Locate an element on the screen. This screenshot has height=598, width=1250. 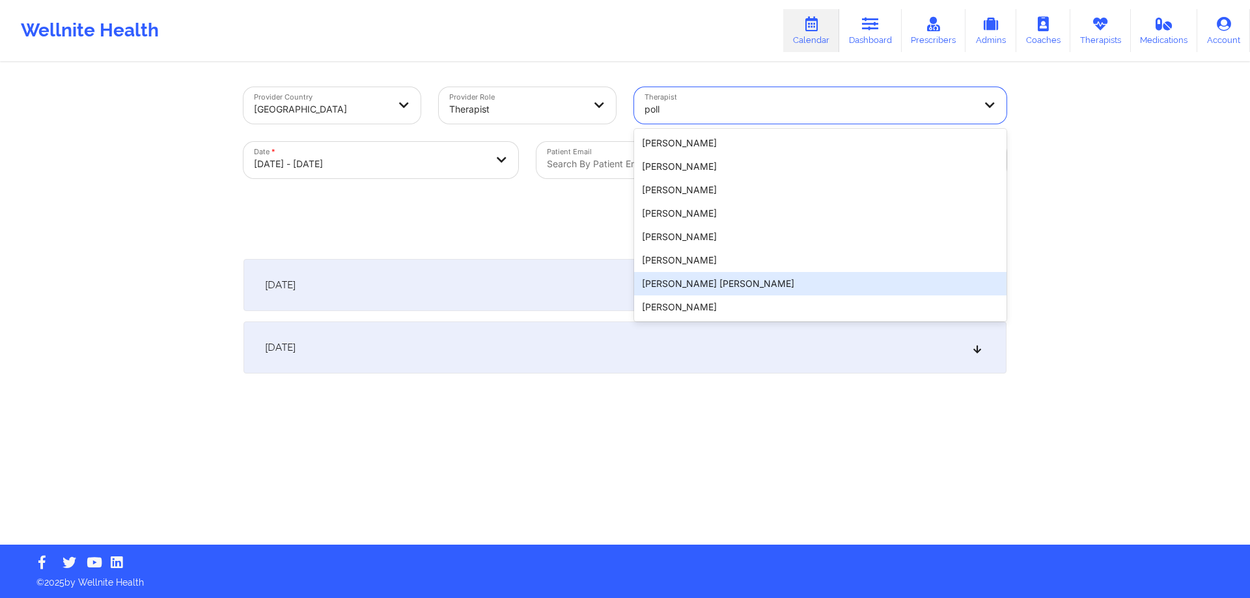
a: Admins is located at coordinates (991, 31).